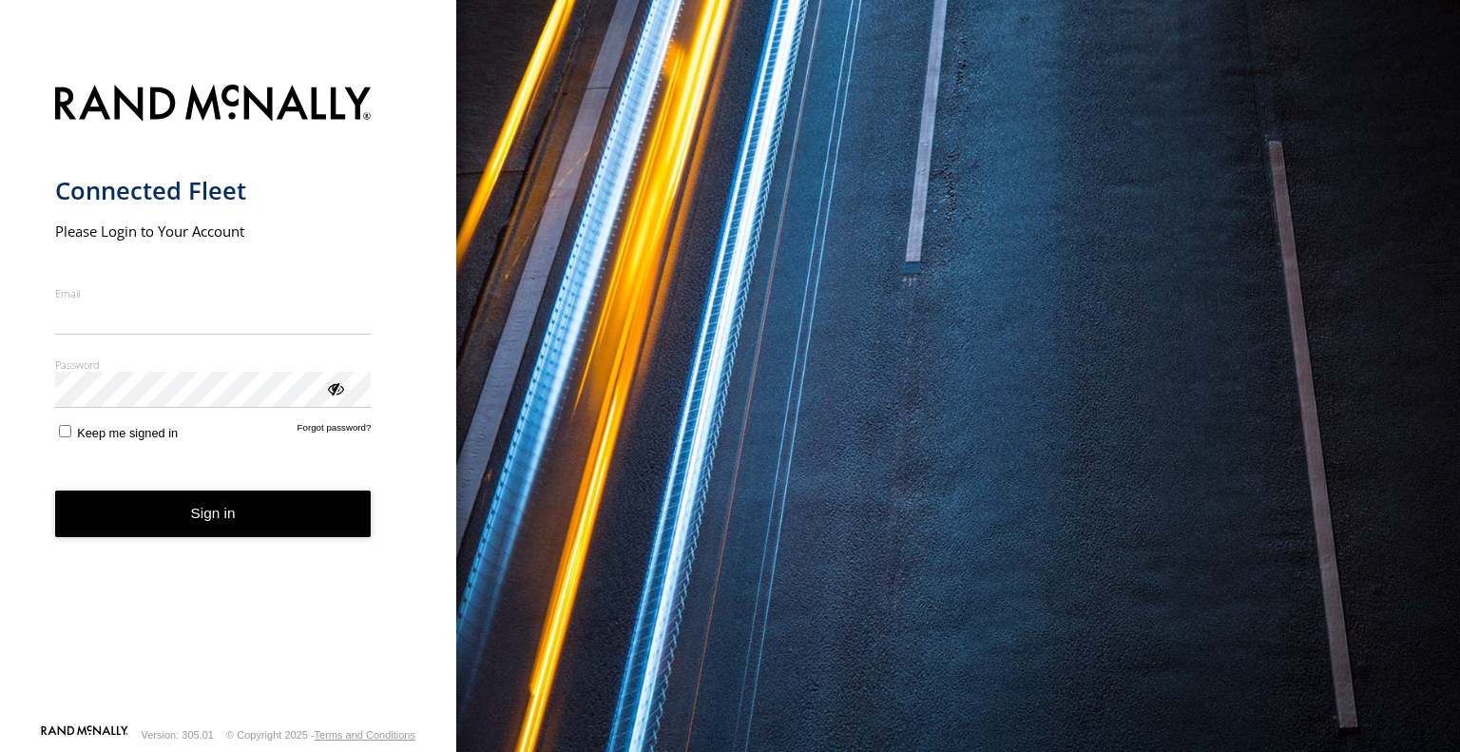 The width and height of the screenshot is (1460, 752). Describe the element at coordinates (65, 431) in the screenshot. I see `input: Keep me signed in` at that location.